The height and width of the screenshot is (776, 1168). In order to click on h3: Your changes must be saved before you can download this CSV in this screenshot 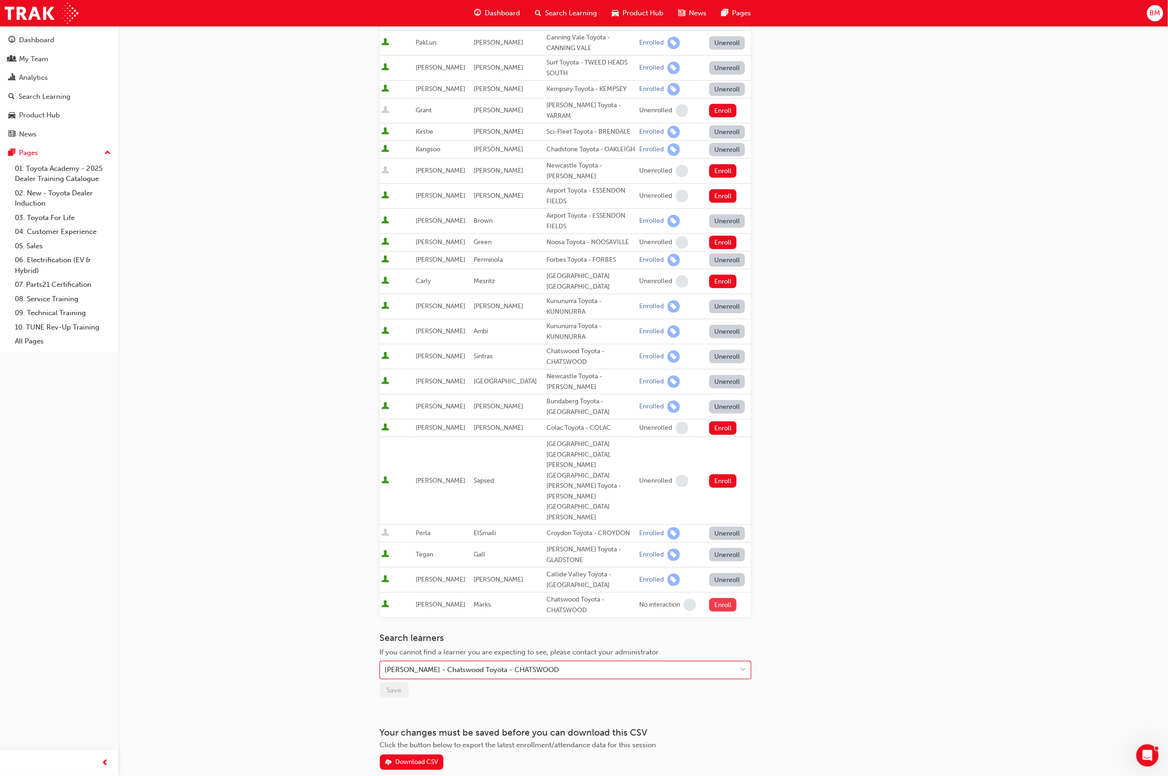, I will do `click(565, 732)`.